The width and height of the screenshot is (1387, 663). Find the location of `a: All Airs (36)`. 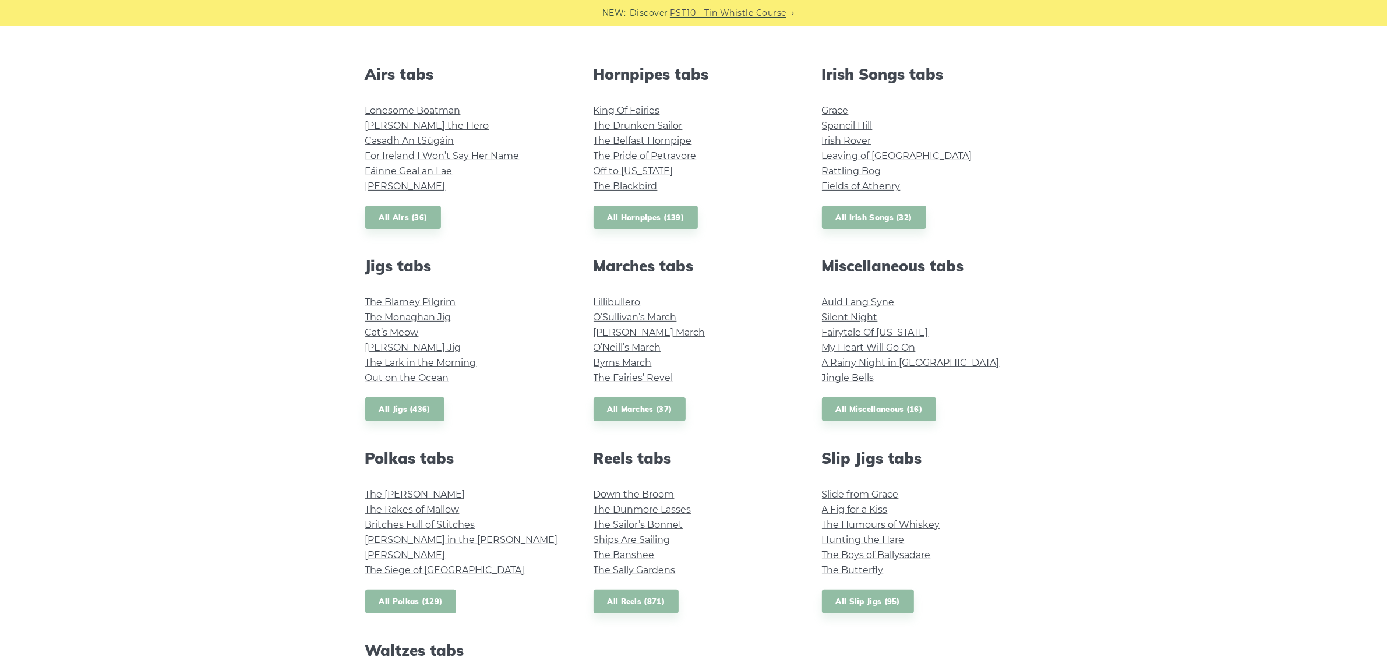

a: All Airs (36) is located at coordinates (403, 217).